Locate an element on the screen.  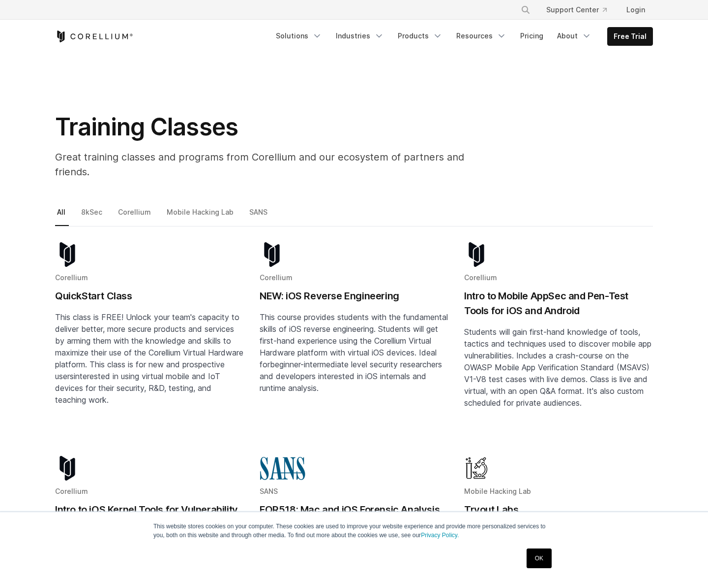
a: Products is located at coordinates (420, 36).